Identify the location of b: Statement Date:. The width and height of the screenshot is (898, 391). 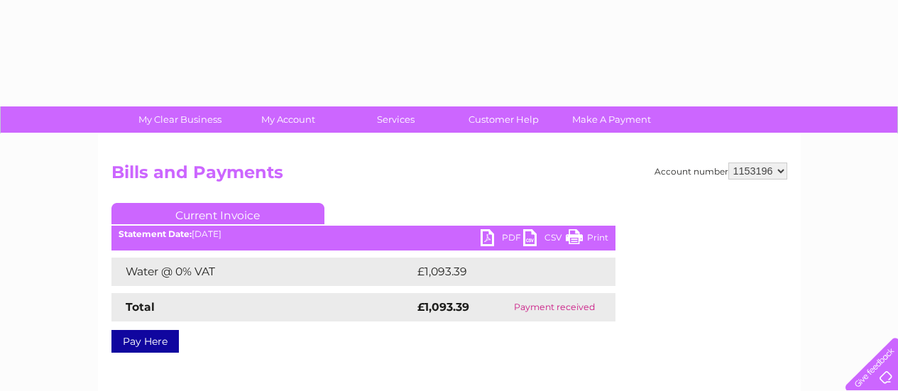
(155, 234).